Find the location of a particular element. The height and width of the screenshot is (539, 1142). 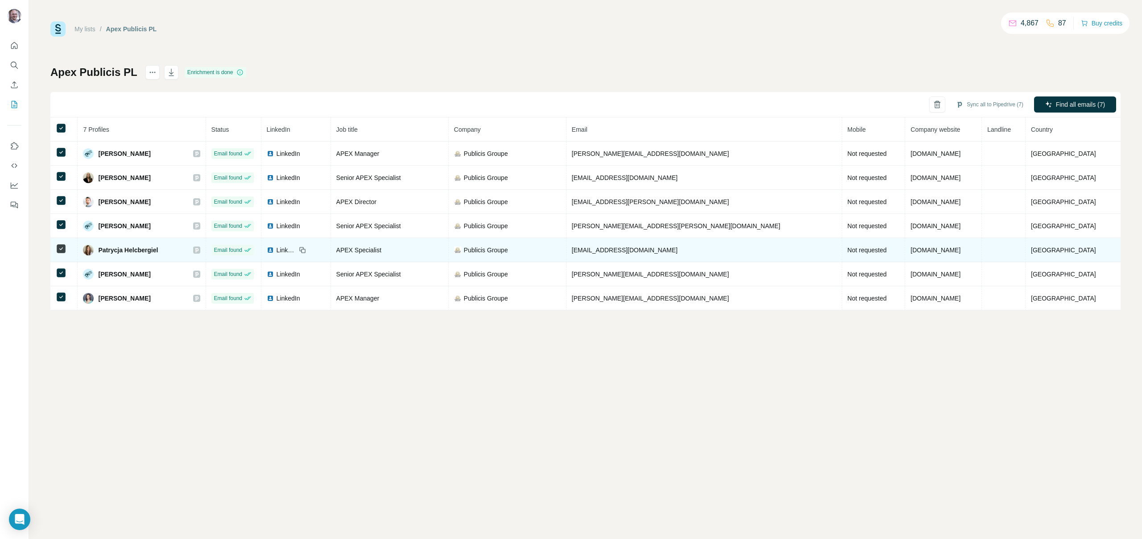

button: Sync all to Pipedrive (7) is located at coordinates (990, 104).